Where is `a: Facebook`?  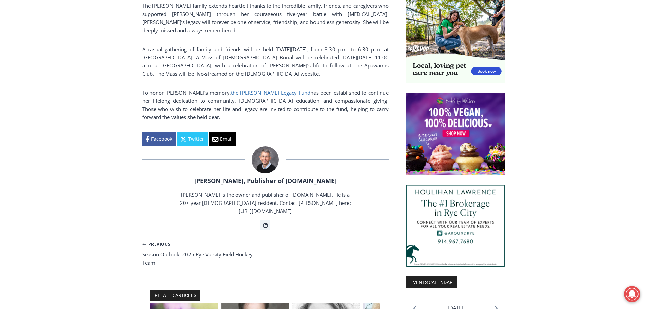
a: Facebook is located at coordinates (159, 139).